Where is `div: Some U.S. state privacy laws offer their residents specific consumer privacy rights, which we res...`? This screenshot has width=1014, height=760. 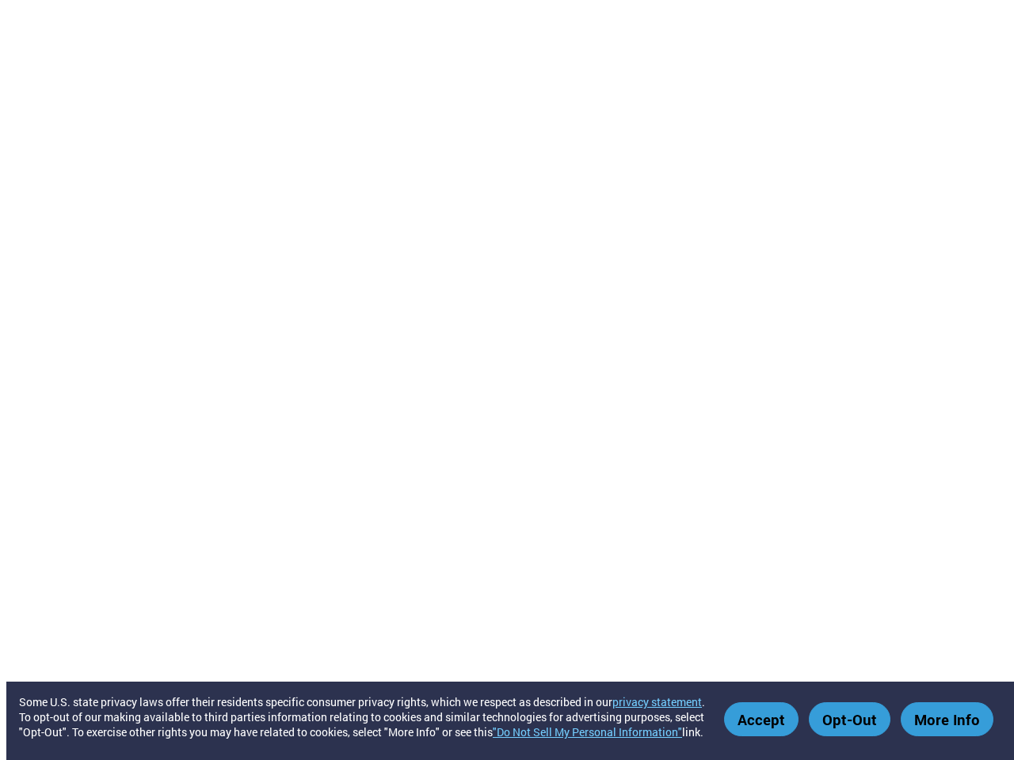 div: Some U.S. state privacy laws offer their residents specific consumer privacy rights, which we res... is located at coordinates (368, 717).